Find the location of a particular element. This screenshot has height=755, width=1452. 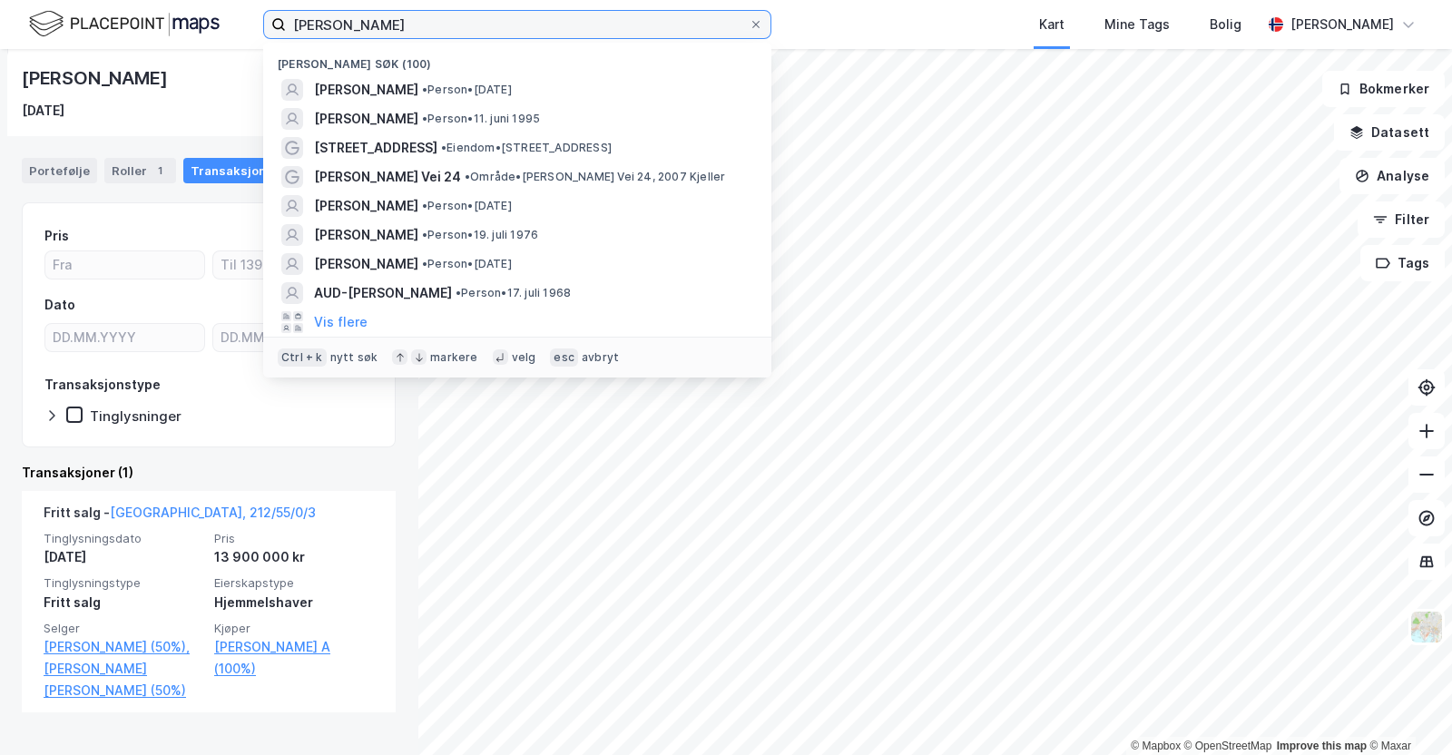

div: 1 is located at coordinates (160, 171).